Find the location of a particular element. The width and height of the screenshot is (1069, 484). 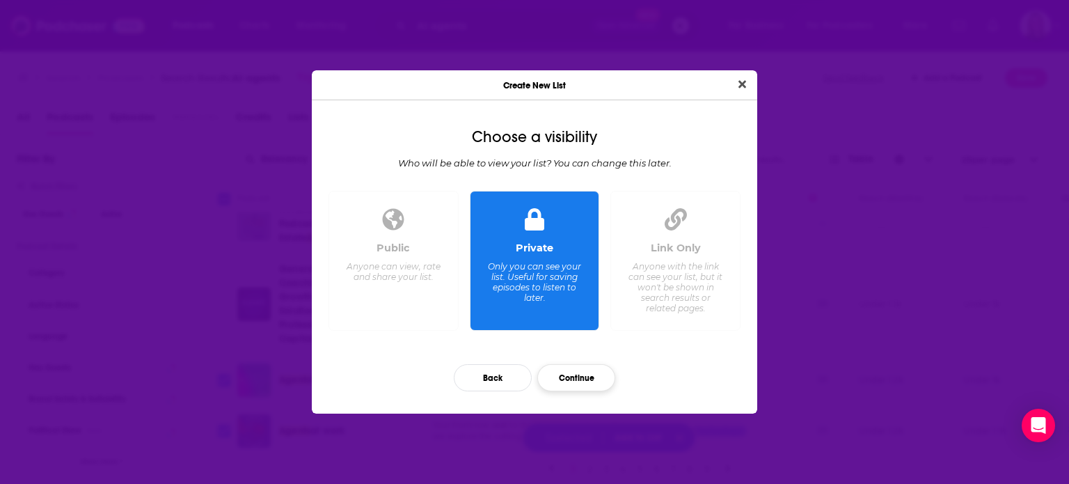

div: Create New List is located at coordinates (535, 85).